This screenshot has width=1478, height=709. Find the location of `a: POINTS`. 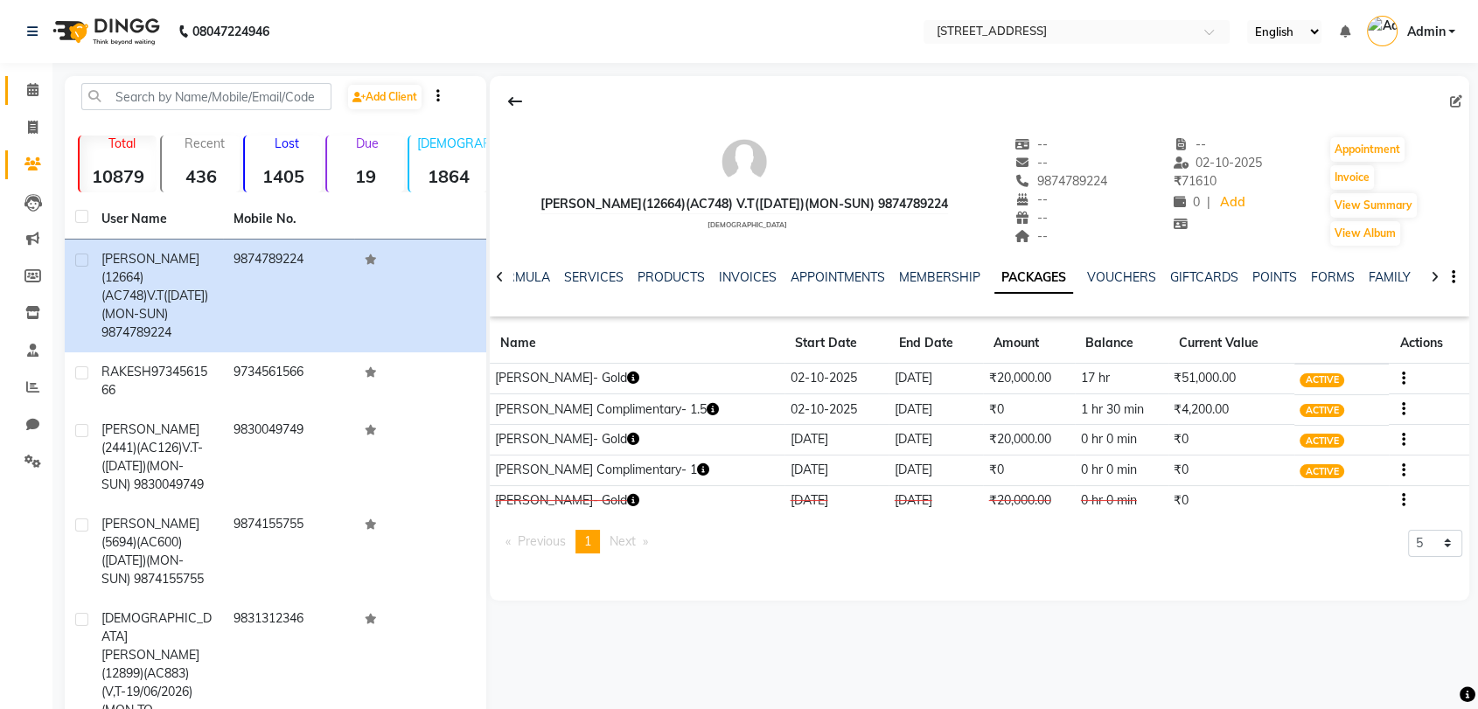

a: POINTS is located at coordinates (1274, 277).